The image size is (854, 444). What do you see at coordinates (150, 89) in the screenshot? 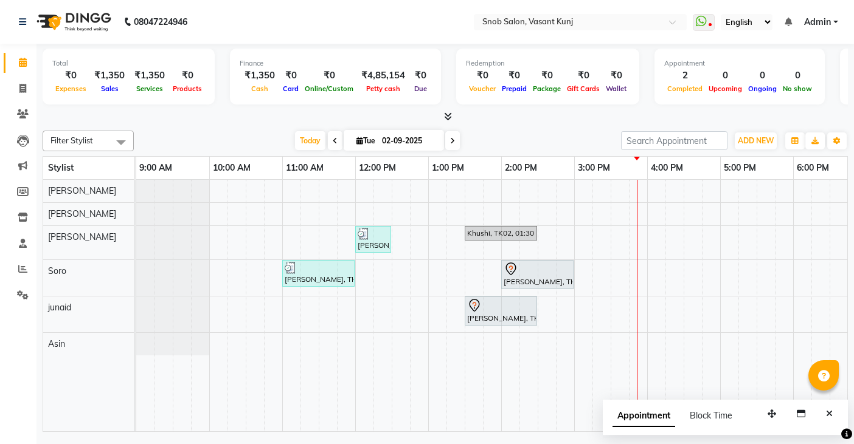
I see `span: Services` at bounding box center [150, 89].